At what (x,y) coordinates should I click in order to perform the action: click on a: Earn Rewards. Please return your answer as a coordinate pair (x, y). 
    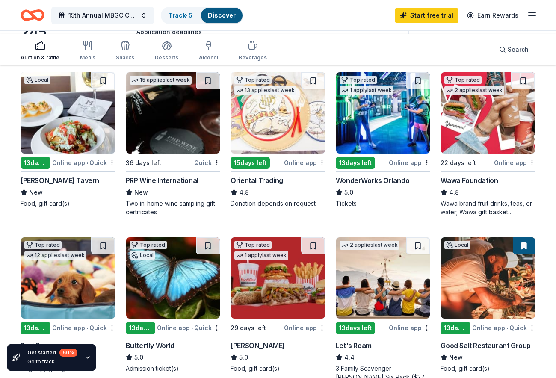
    Looking at the image, I should click on (492, 15).